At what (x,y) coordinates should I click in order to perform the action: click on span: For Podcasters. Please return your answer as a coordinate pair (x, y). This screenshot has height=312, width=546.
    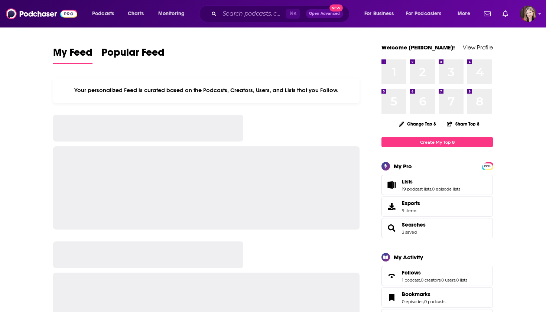
    Looking at the image, I should click on (423, 14).